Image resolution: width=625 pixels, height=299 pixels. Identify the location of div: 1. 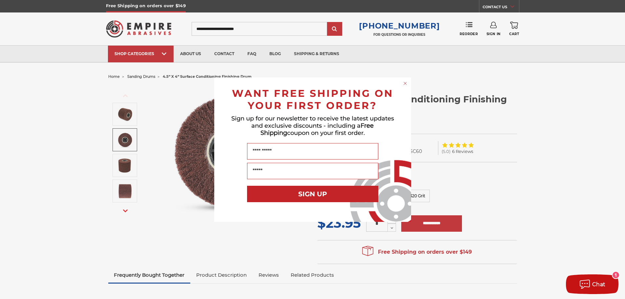
(616, 275).